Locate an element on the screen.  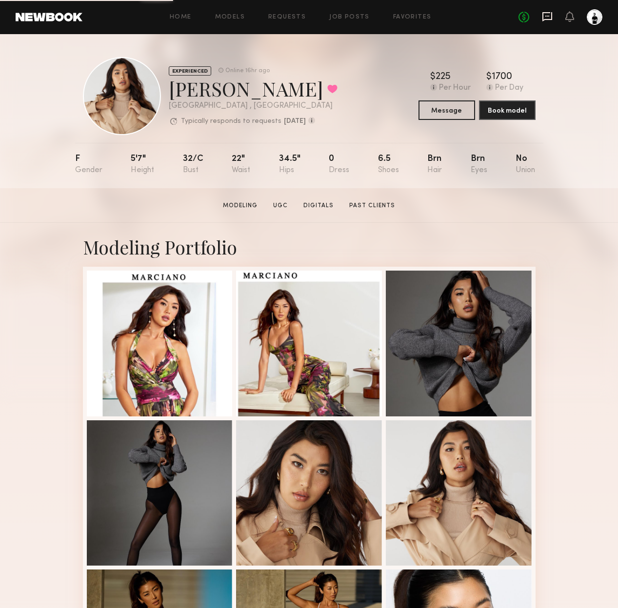
div: EXPERIENCED is located at coordinates (190, 71).